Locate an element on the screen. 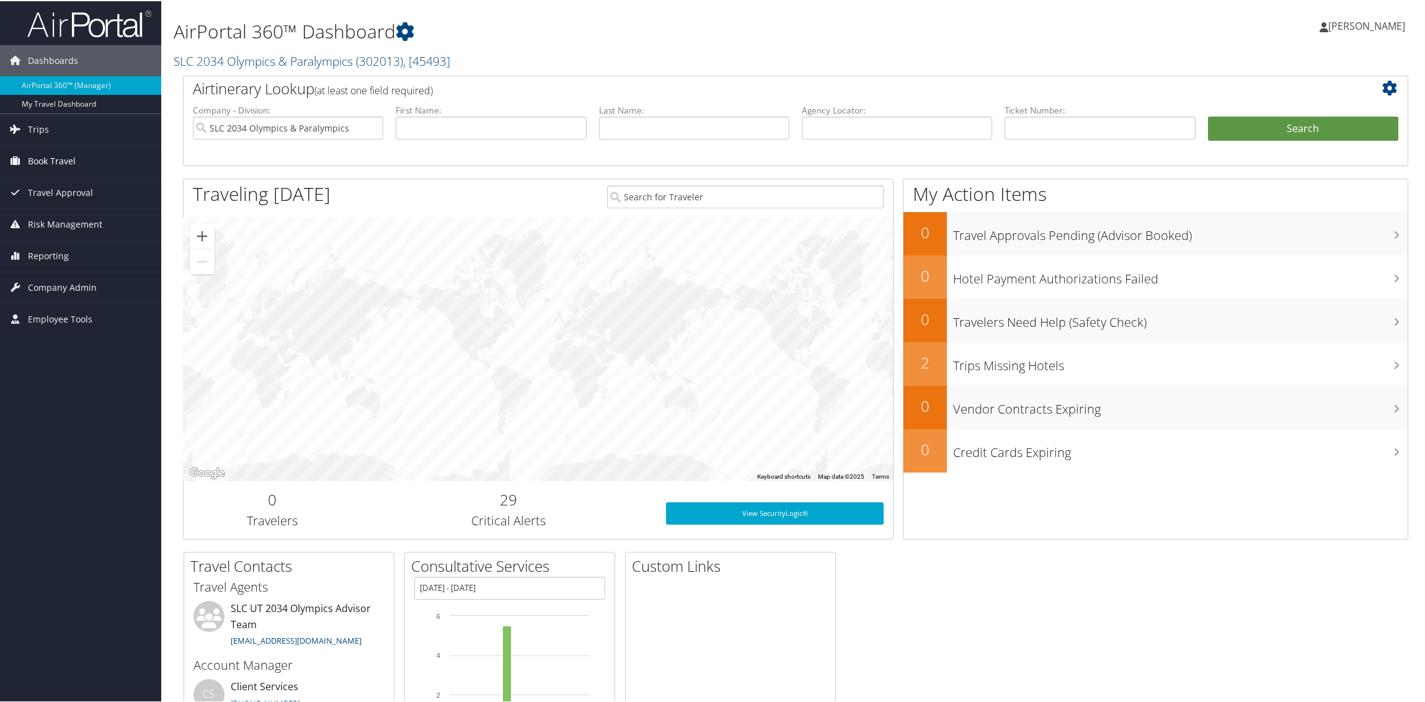 This screenshot has width=1425, height=702. h3: Travel Agents is located at coordinates (289, 586).